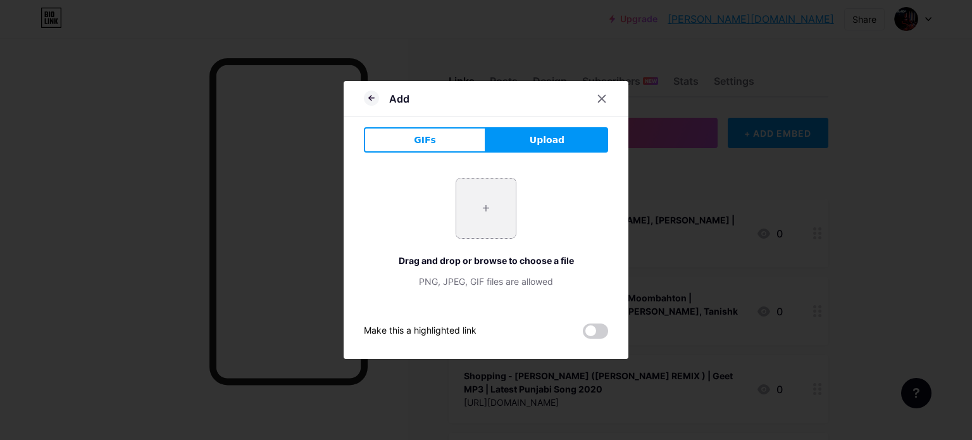 This screenshot has height=440, width=972. I want to click on button: GIFs, so click(425, 140).